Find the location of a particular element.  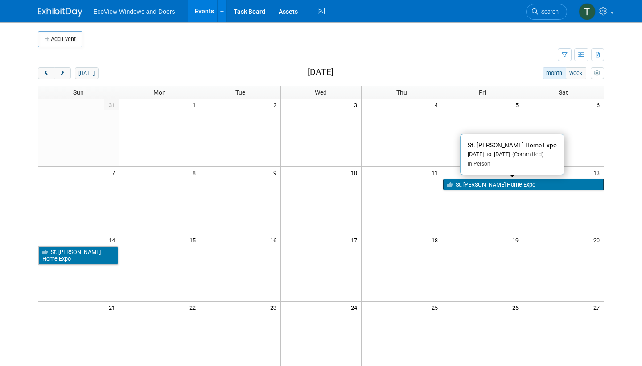

button: prev is located at coordinates (46, 73).